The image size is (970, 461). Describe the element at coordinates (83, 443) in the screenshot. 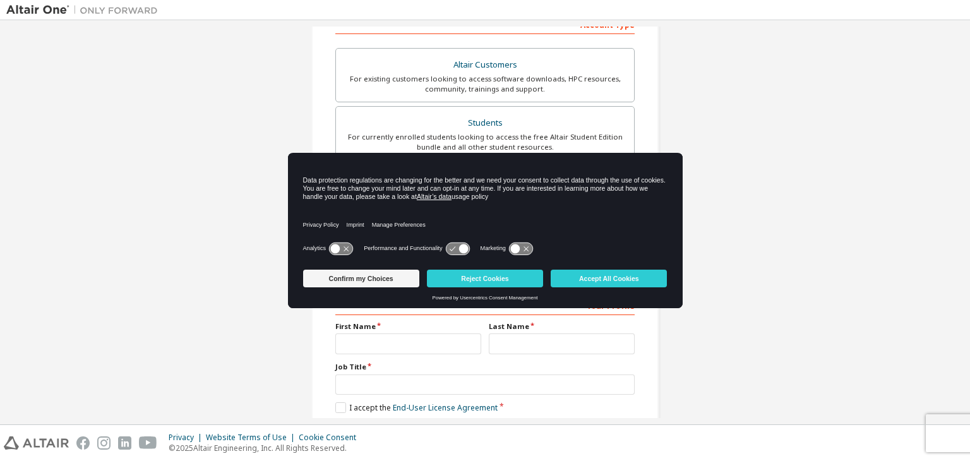

I see `img: facebook.svg` at that location.